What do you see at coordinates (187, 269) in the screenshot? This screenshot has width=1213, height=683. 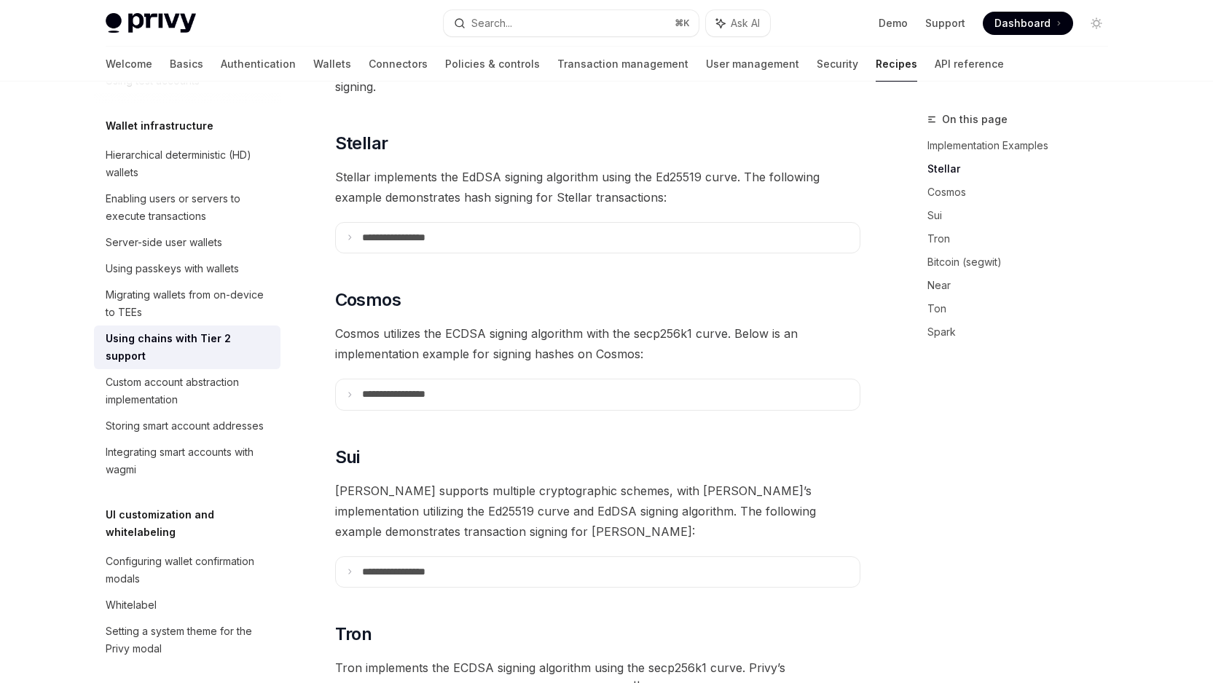 I see `a: Using passkeys with wallets` at bounding box center [187, 269].